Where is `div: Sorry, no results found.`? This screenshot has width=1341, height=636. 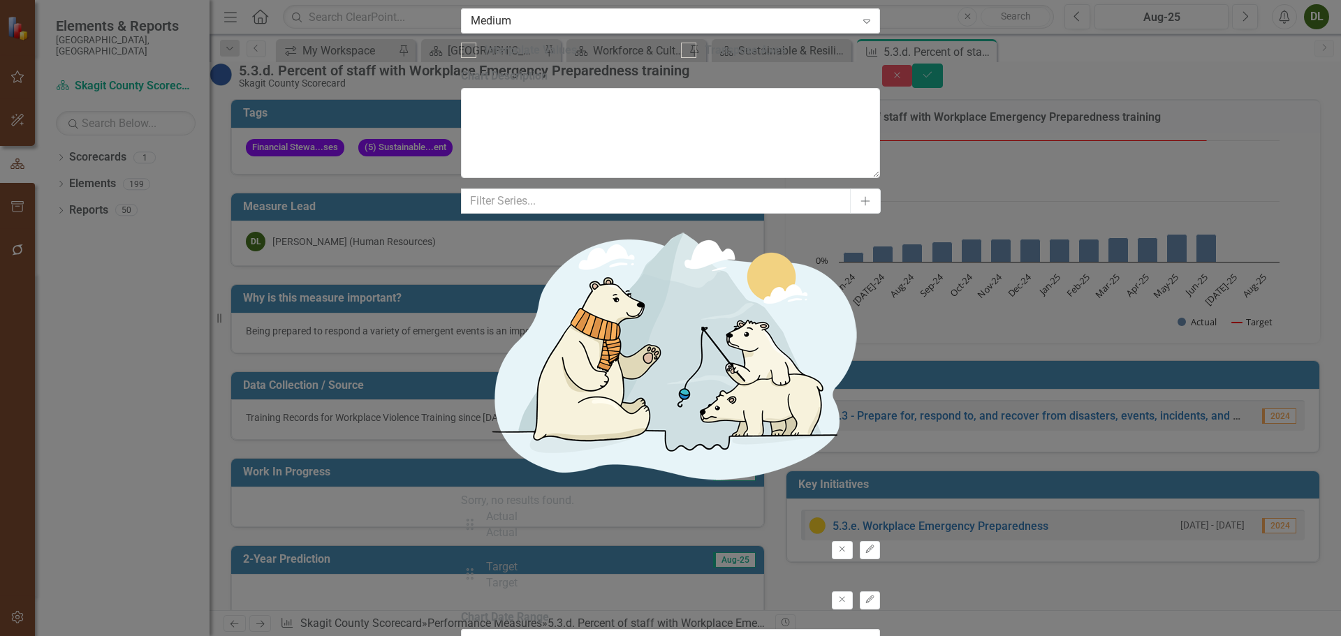
div: Sorry, no results found. is located at coordinates (671, 501).